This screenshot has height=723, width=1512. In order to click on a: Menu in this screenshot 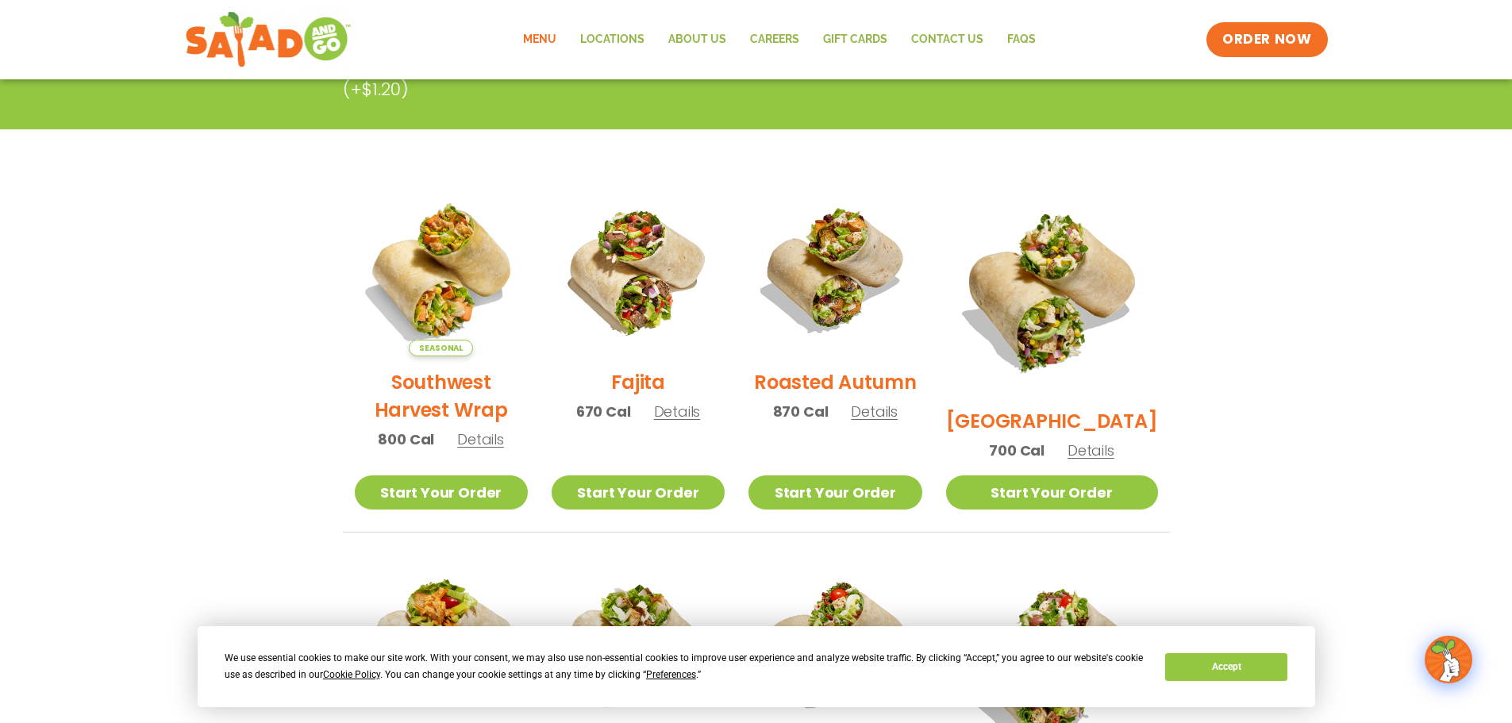, I will do `click(540, 40)`.